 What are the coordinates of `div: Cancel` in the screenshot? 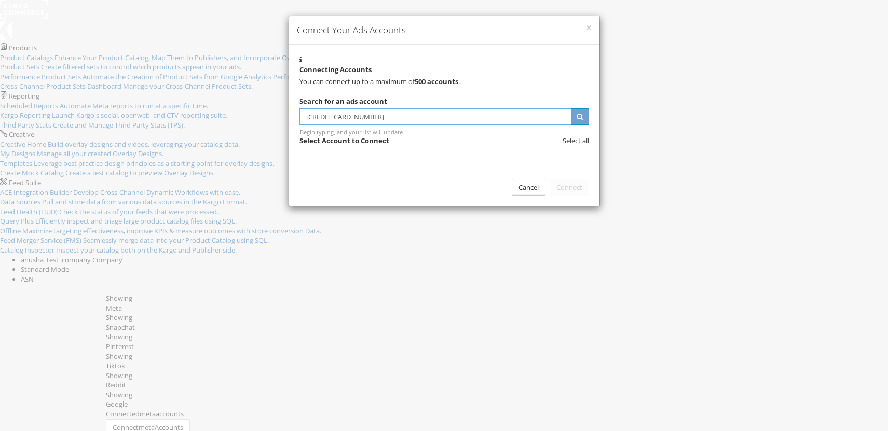 It's located at (528, 187).